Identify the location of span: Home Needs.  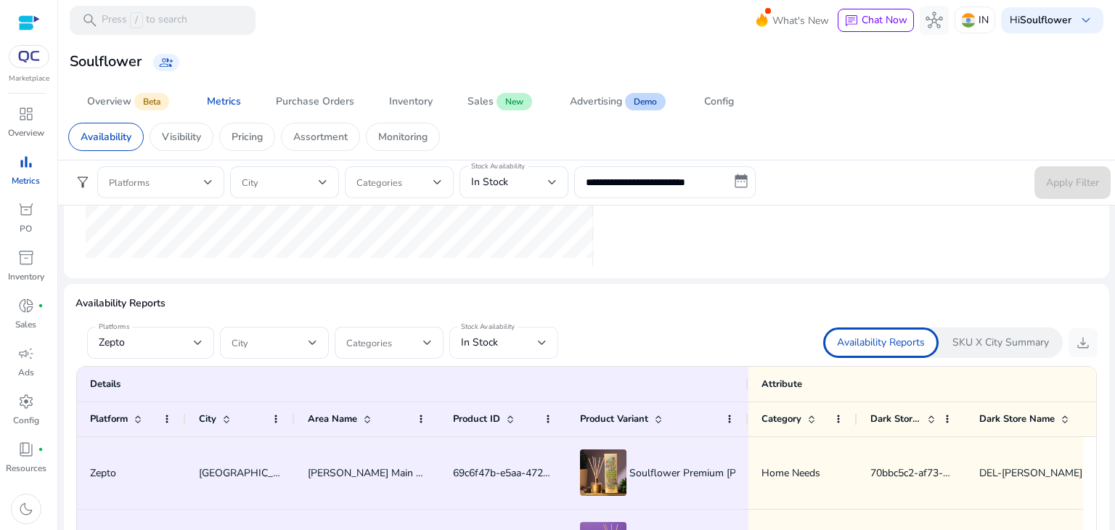
(791, 473).